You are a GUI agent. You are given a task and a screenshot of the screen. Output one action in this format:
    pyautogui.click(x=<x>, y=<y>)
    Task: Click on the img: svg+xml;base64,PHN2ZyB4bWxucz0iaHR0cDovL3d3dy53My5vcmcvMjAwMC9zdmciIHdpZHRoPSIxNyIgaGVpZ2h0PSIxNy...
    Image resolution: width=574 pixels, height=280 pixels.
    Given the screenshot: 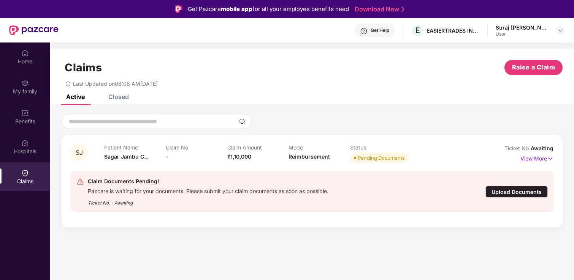 What is the action you would take?
    pyautogui.click(x=550, y=159)
    